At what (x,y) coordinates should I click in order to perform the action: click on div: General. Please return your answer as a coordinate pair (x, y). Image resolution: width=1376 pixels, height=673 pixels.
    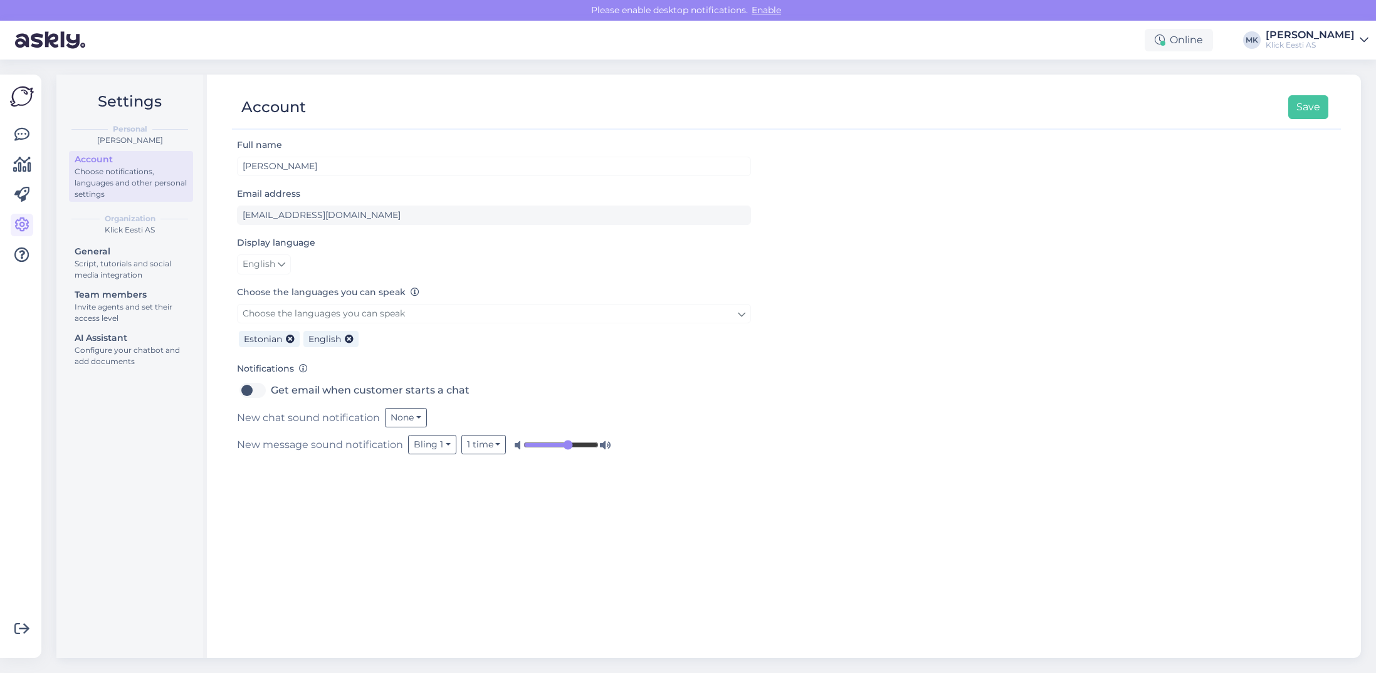
    Looking at the image, I should click on (131, 251).